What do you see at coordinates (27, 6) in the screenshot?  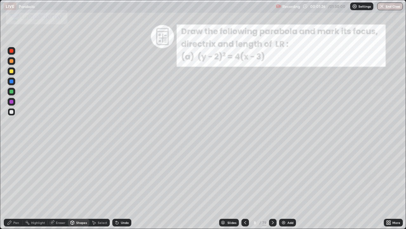 I see `p: Parabola` at bounding box center [27, 6].